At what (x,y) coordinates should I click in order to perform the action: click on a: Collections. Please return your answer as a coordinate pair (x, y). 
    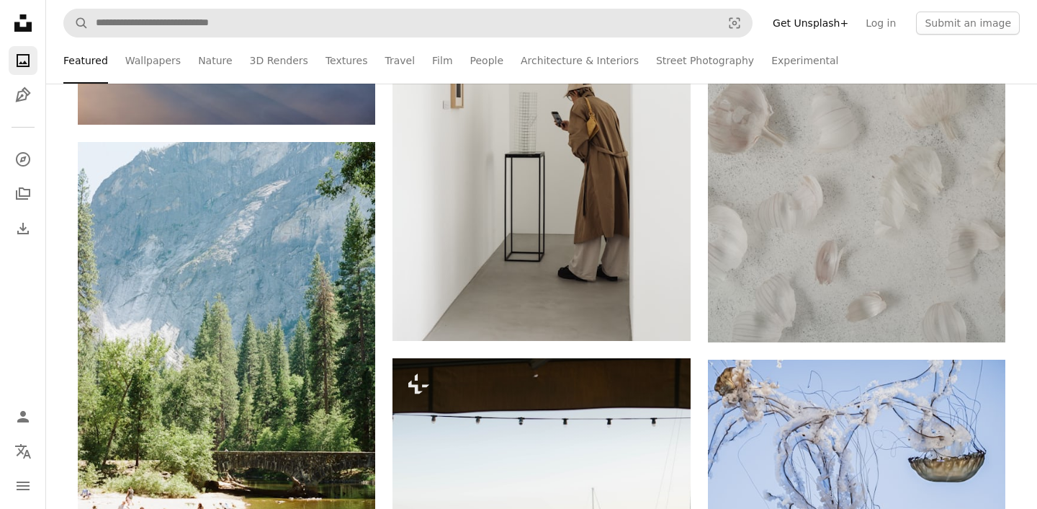
    Looking at the image, I should click on (23, 194).